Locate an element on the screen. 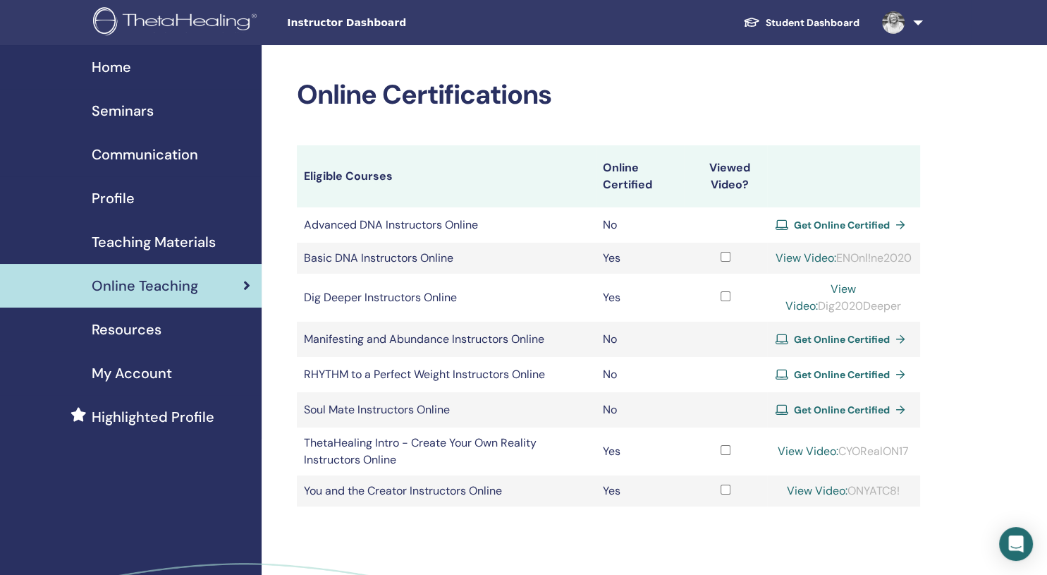 The image size is (1047, 575). h2: Online Certifications is located at coordinates (609, 95).